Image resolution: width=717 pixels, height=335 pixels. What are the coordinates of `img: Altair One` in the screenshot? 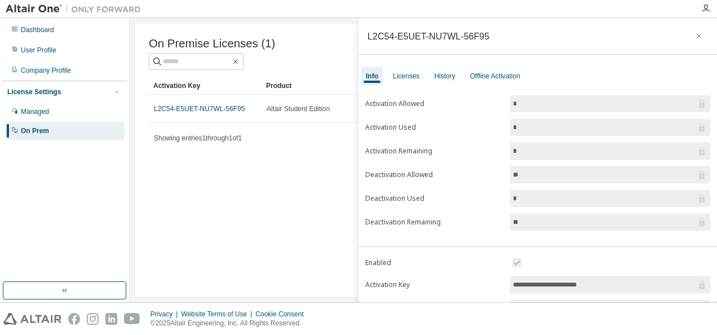 It's located at (76, 9).